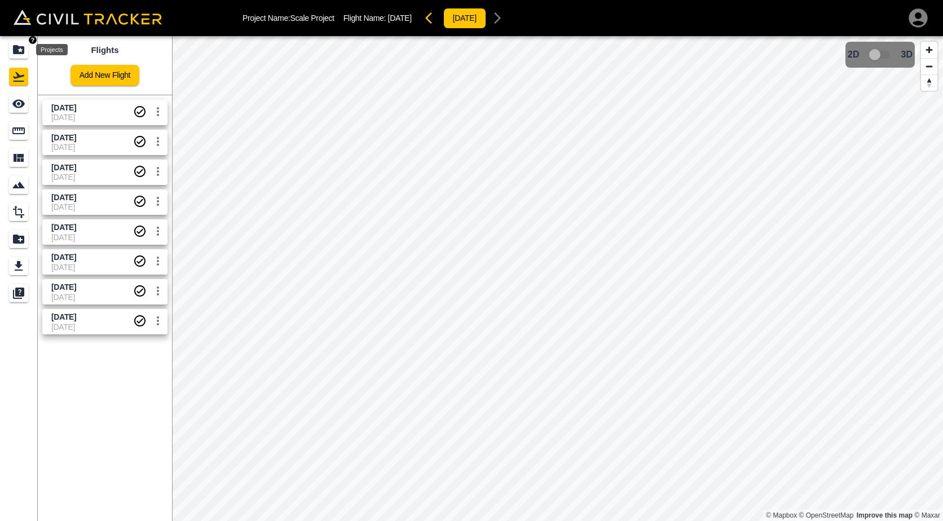 The image size is (943, 521). What do you see at coordinates (557, 279) in the screenshot?
I see `canvas: Map` at bounding box center [557, 279].